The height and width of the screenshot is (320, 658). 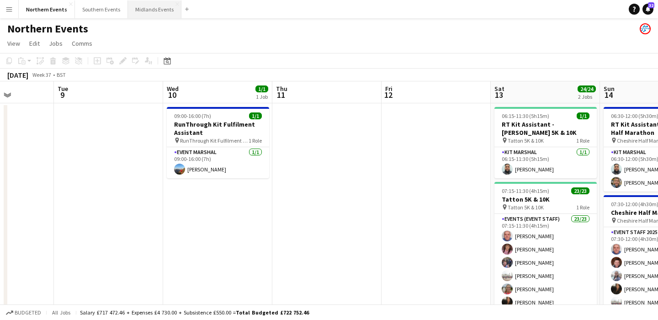 I want to click on span: Fri, so click(x=389, y=89).